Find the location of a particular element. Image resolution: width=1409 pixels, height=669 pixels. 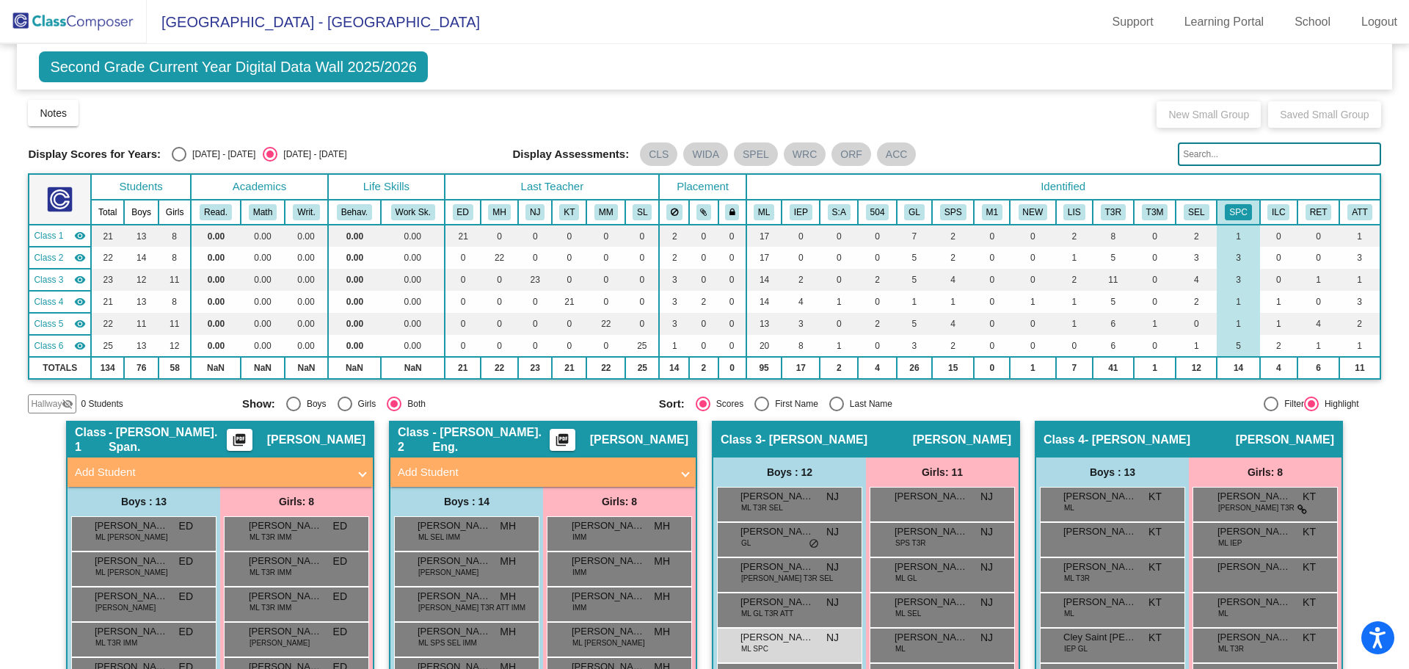

a: Learning Portal is located at coordinates (1224, 22).